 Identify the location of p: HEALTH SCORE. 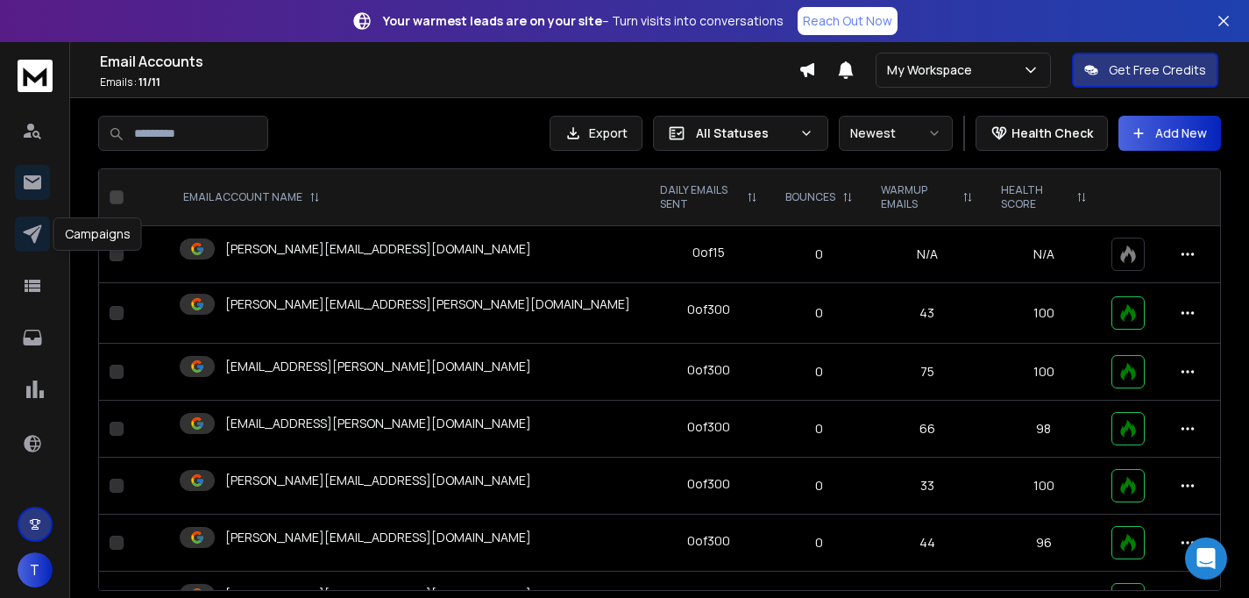
(1035, 197).